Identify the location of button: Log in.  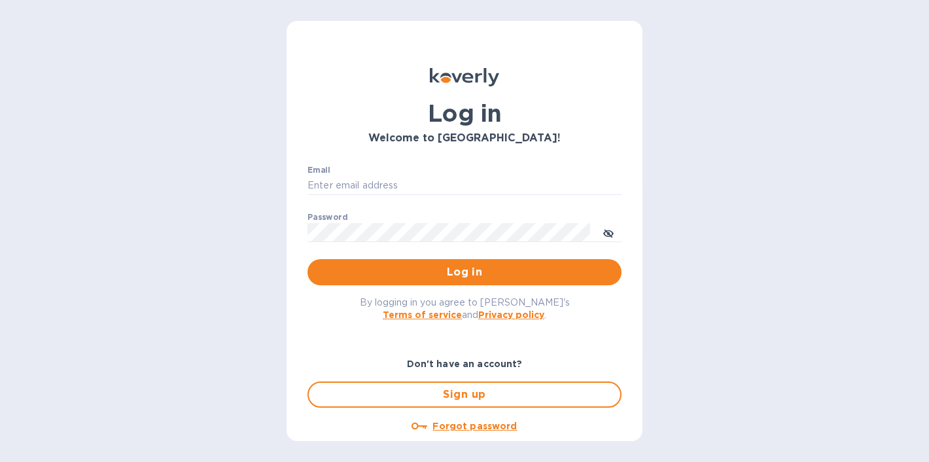
(464, 272).